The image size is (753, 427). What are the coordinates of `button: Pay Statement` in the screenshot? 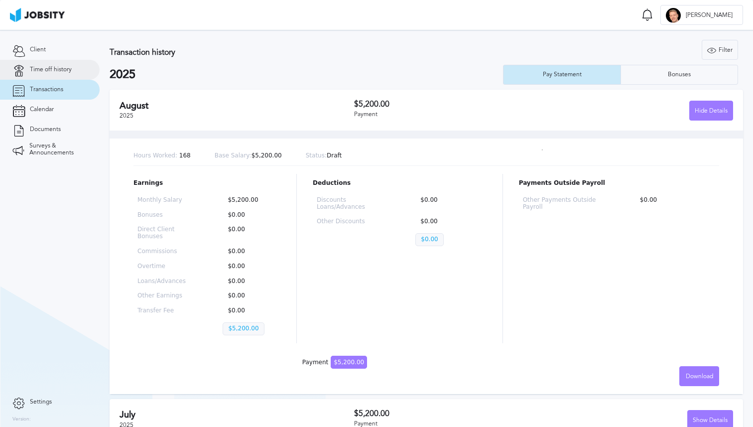 It's located at (562, 75).